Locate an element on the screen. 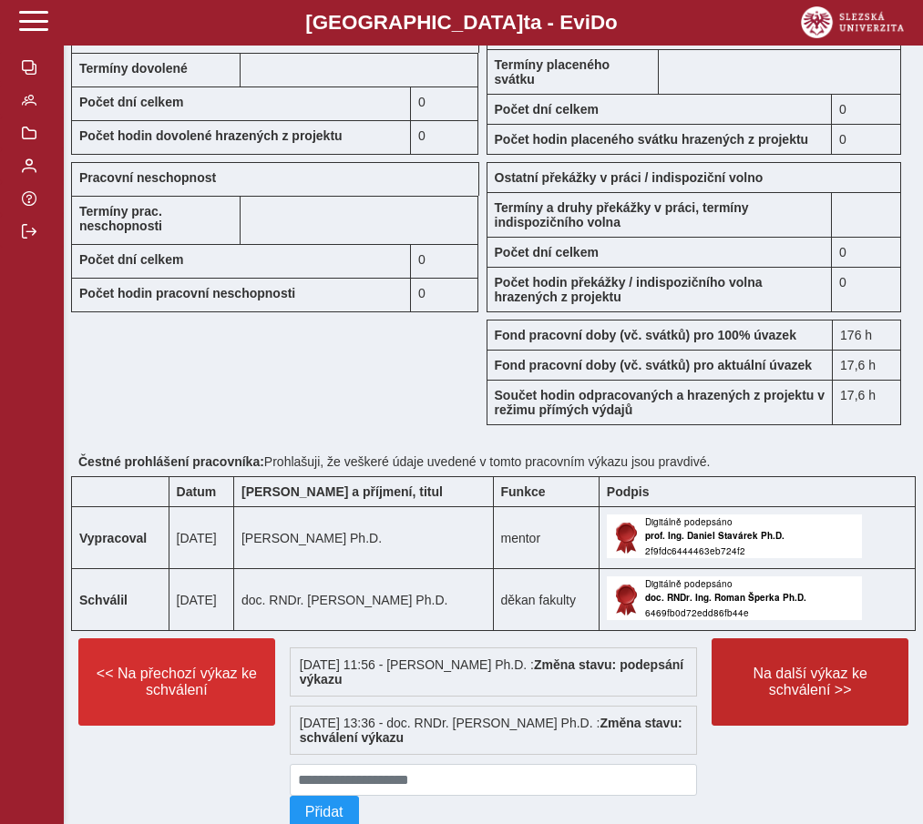 The image size is (923, 824). b: Funkce is located at coordinates (523, 492).